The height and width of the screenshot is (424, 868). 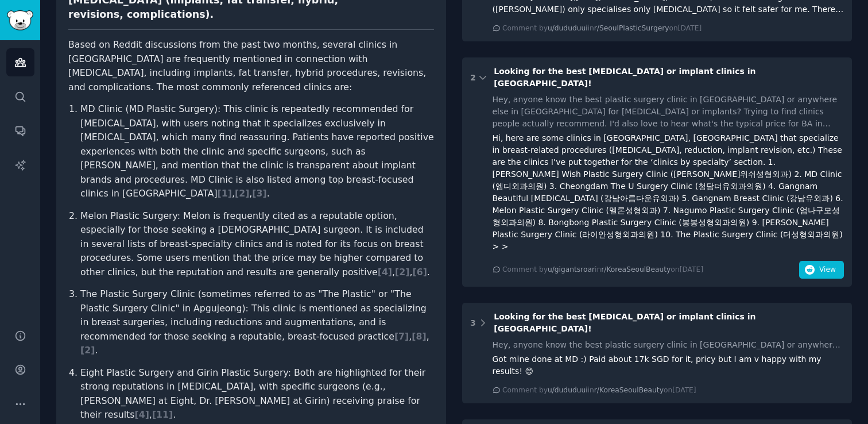 What do you see at coordinates (571, 269) in the screenshot?
I see `span: u/gigantsroar` at bounding box center [571, 269].